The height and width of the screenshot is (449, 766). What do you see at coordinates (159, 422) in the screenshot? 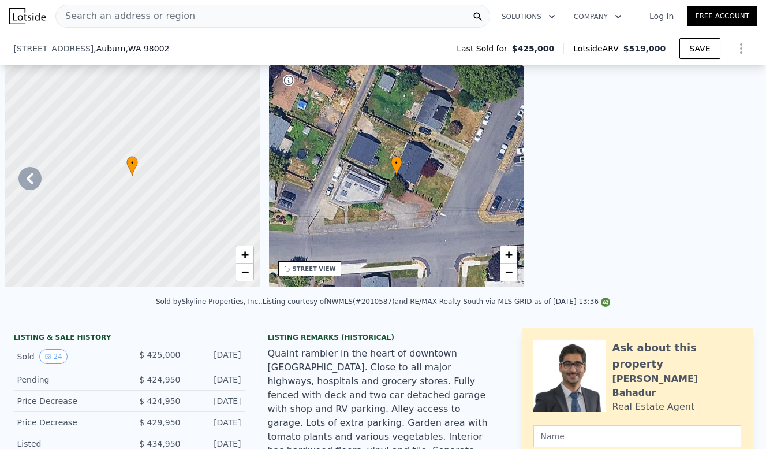
I see `span: $ 429,950` at bounding box center [159, 422].